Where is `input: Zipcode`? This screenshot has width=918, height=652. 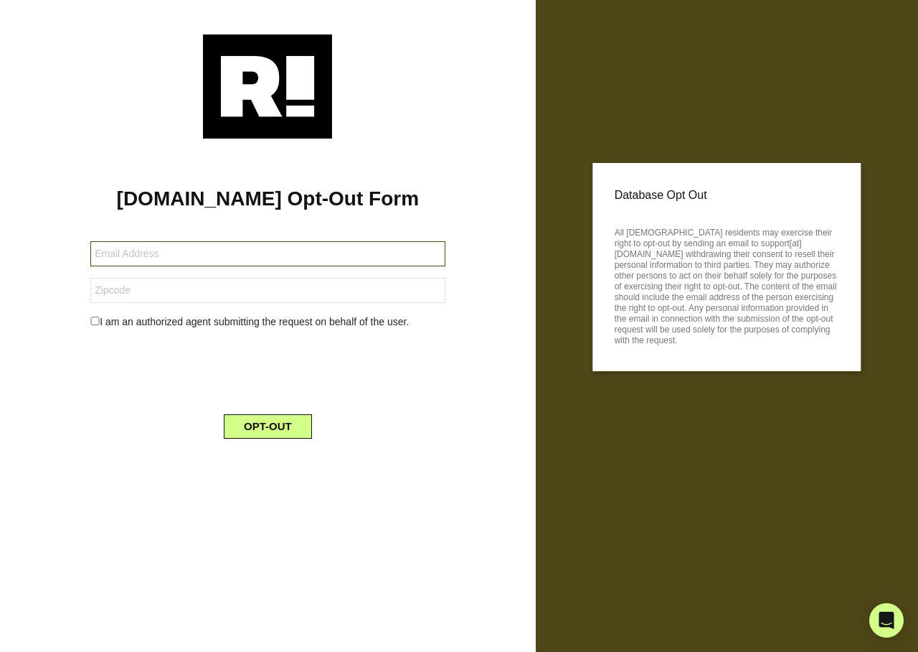 input: Zipcode is located at coordinates (268, 290).